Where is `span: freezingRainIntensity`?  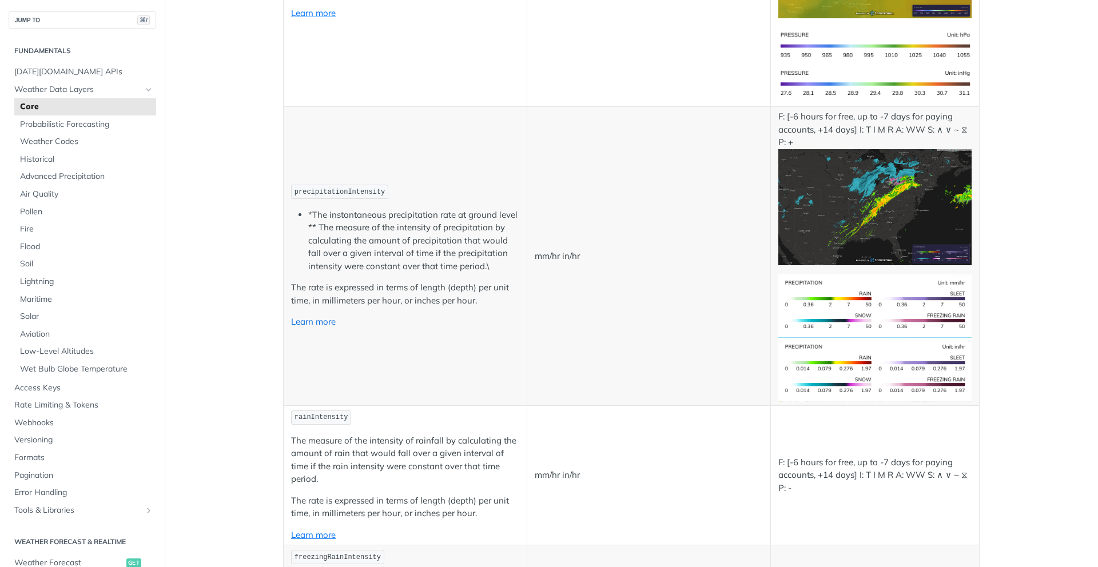 span: freezingRainIntensity is located at coordinates (338, 558).